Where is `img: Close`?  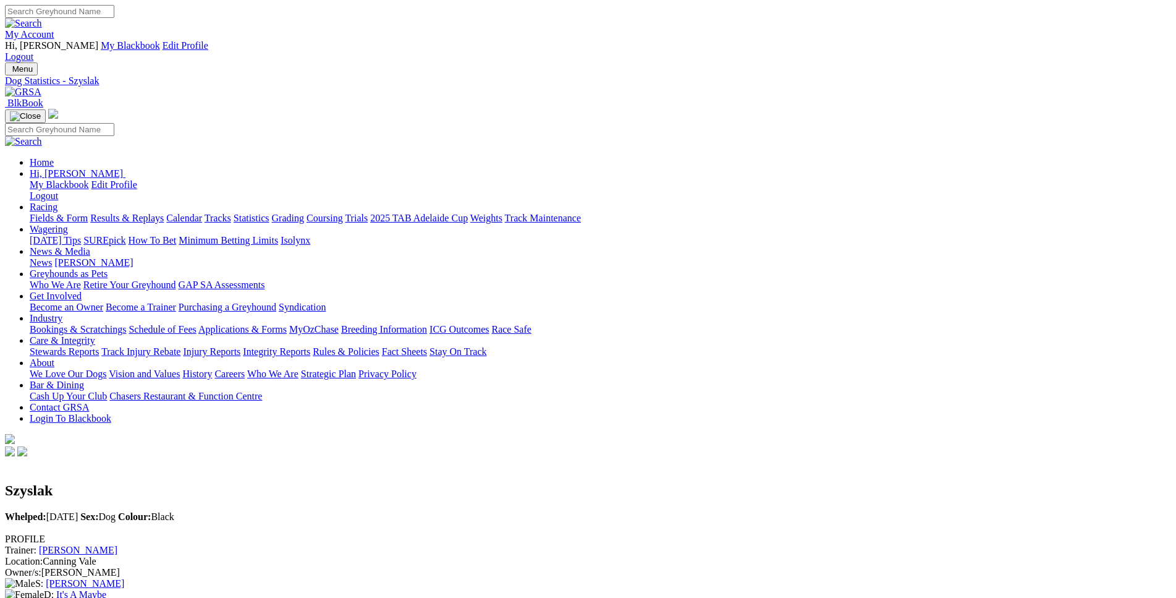 img: Close is located at coordinates (25, 116).